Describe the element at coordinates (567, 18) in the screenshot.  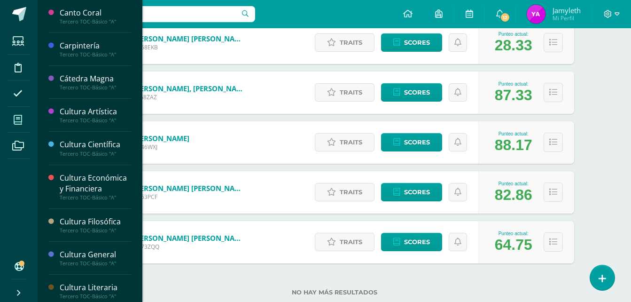
I see `span: Mi Perfil` at that location.